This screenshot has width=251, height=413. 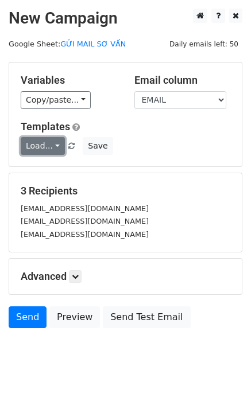 What do you see at coordinates (75, 317) in the screenshot?
I see `a: Preview` at bounding box center [75, 317].